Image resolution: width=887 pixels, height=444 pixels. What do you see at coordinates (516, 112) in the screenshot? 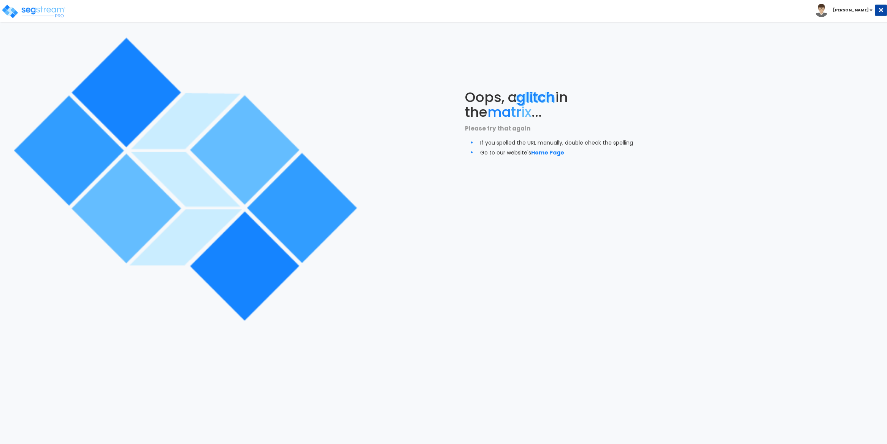
I see `span: tr` at bounding box center [516, 112].